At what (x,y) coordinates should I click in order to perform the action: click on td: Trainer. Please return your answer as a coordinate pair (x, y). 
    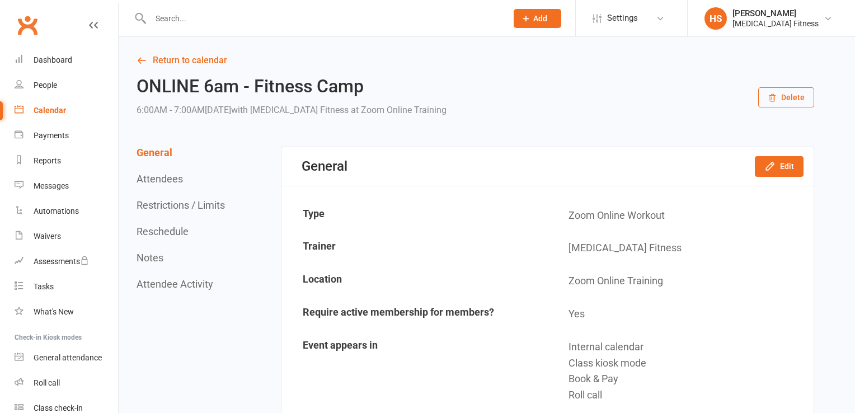
    Looking at the image, I should click on (414, 248).